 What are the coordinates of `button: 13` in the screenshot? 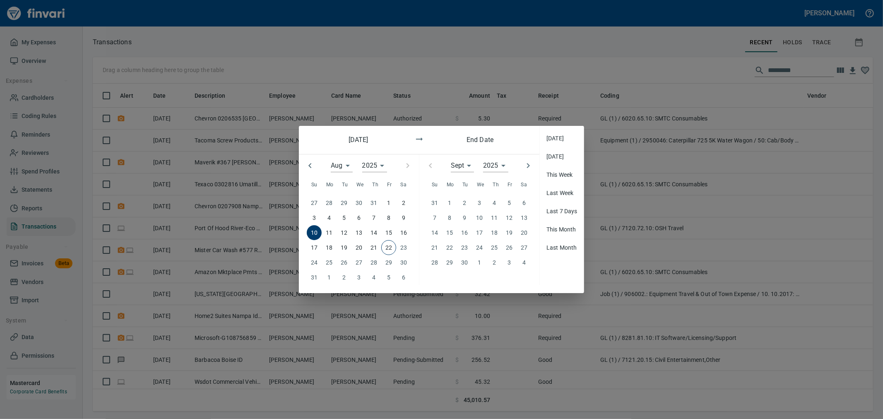 It's located at (359, 233).